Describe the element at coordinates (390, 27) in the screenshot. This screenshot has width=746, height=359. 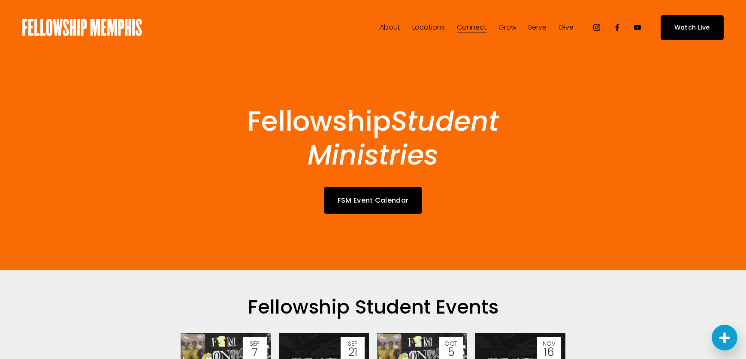
I see `span: About` at that location.